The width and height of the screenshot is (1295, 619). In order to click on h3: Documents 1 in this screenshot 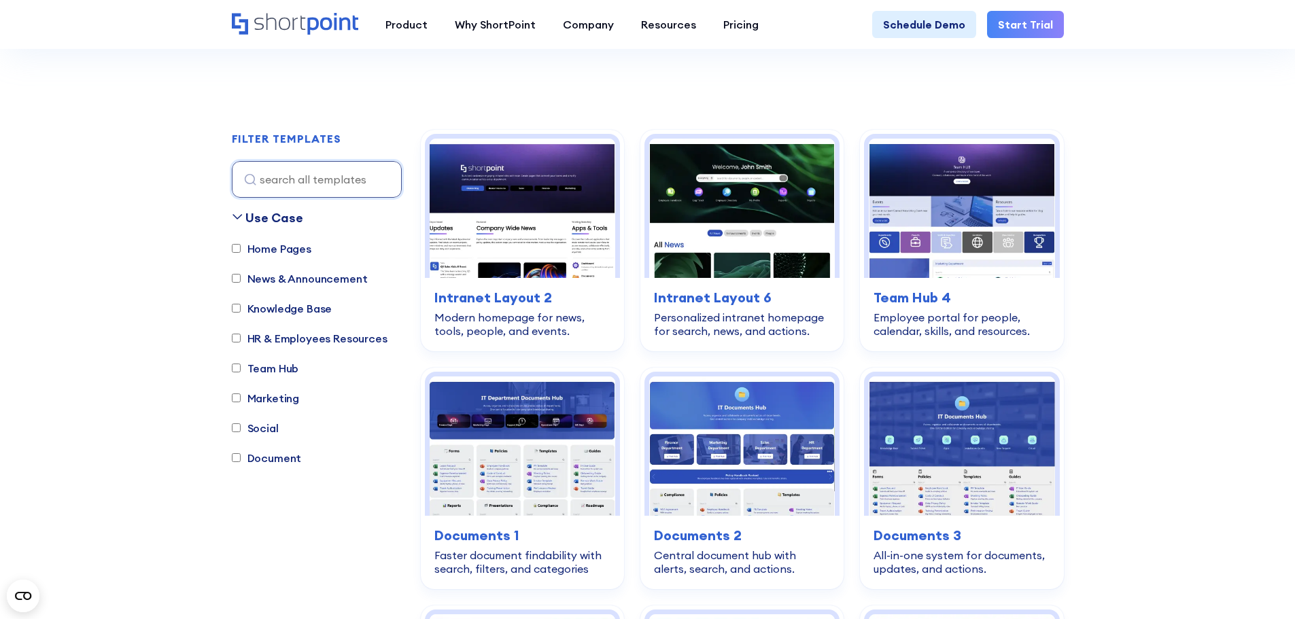, I will do `click(522, 536)`.